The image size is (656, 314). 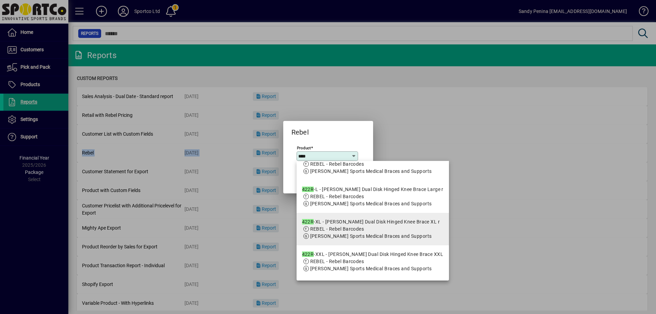 What do you see at coordinates (304, 148) in the screenshot?
I see `mat-label: Product` at bounding box center [304, 148].